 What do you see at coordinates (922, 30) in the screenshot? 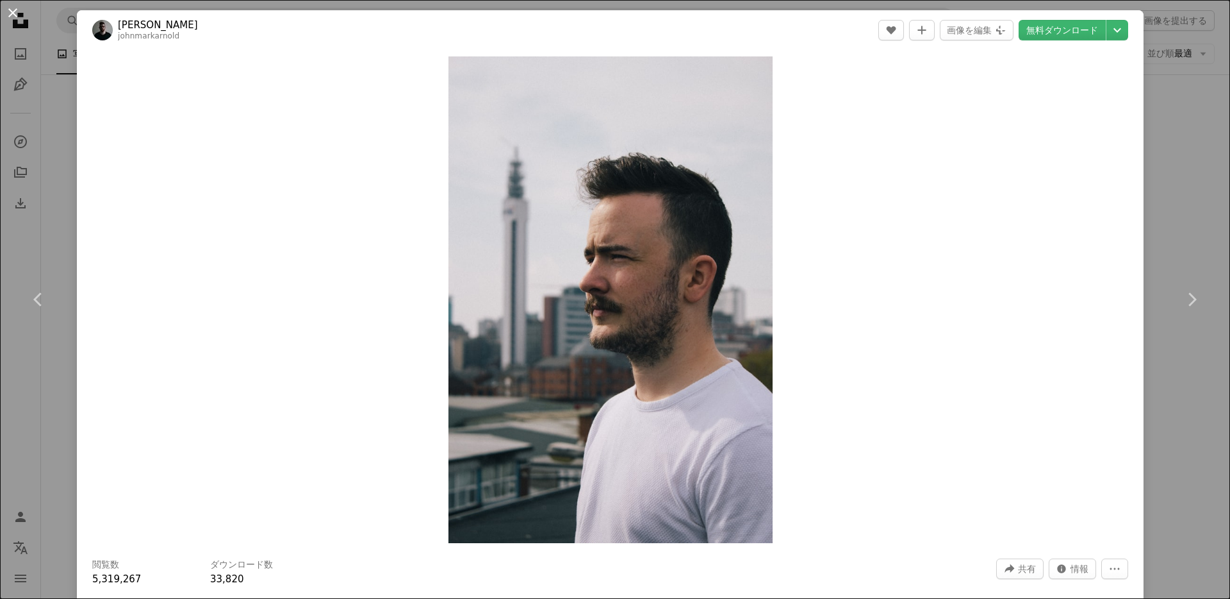
I see `button: コレクションに追加する` at bounding box center [922, 30].